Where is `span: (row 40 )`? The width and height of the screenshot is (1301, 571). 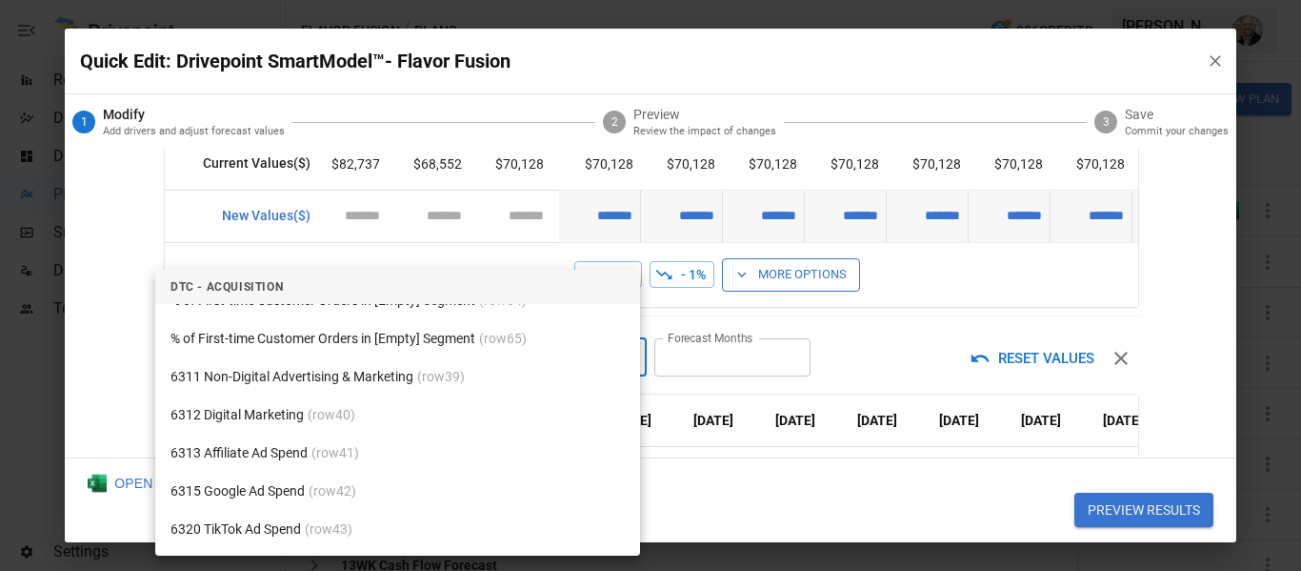 span: (row 40 ) is located at coordinates (332, 414).